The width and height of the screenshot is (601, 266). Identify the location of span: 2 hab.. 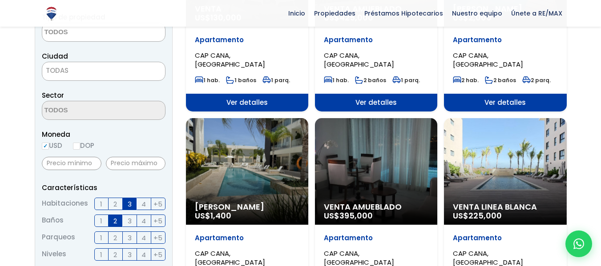
(465, 80).